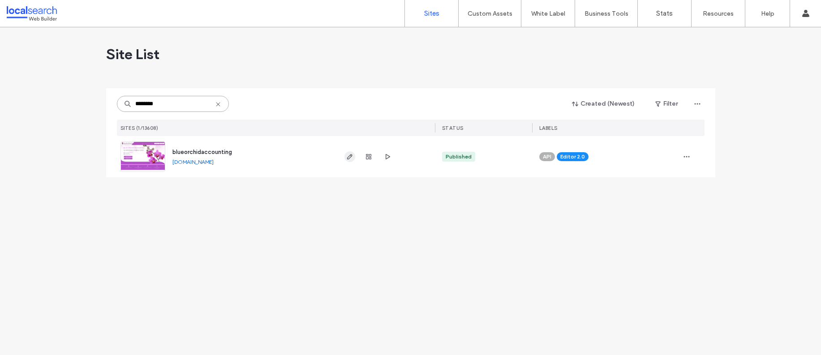 The image size is (821, 355). Describe the element at coordinates (664, 13) in the screenshot. I see `label: Stats` at that location.